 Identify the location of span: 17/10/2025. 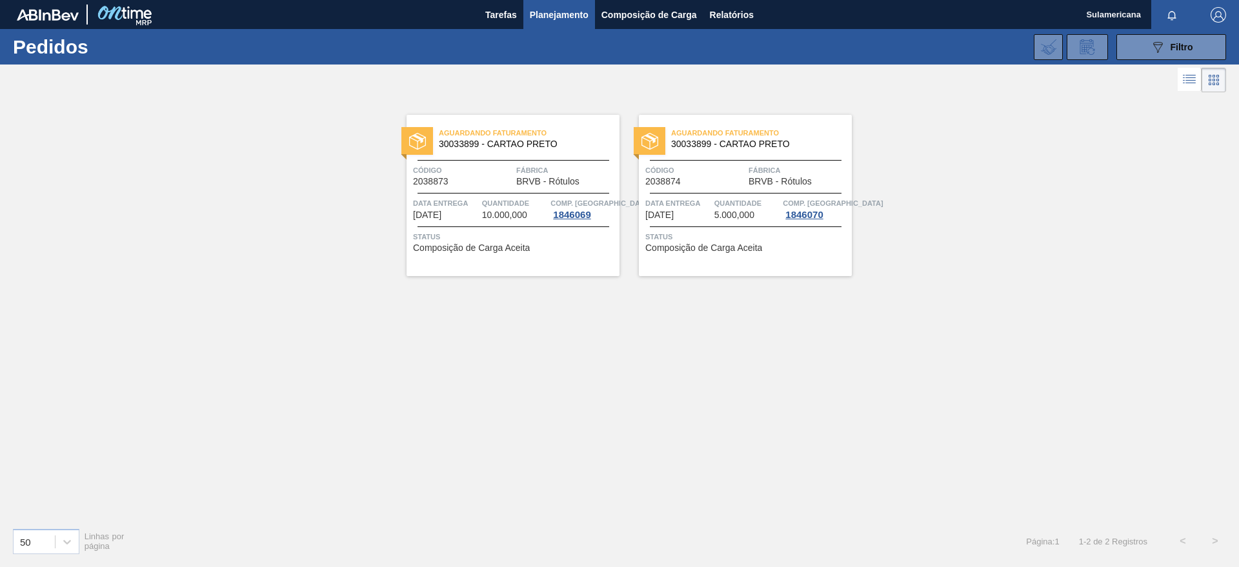
(660, 215).